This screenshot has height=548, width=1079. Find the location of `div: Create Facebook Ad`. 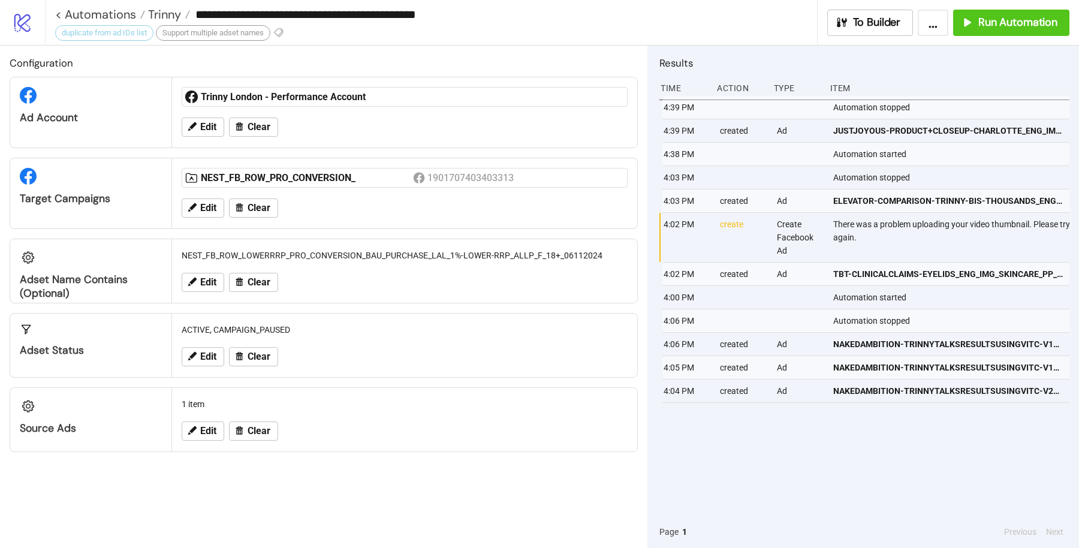

div: Create Facebook Ad is located at coordinates (800, 237).